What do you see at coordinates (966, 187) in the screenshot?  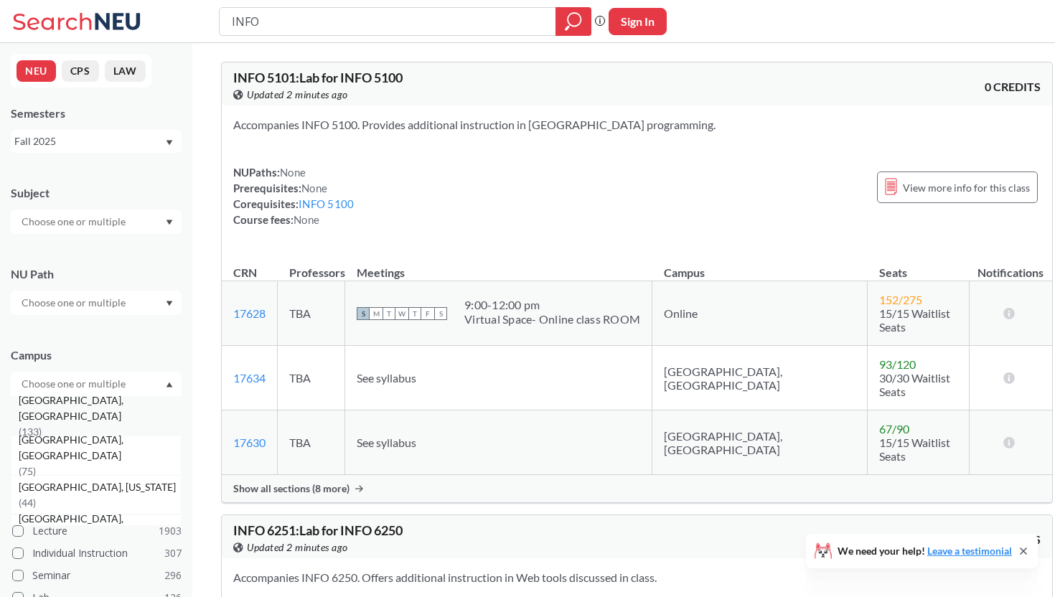 I see `span: View more info for this class` at bounding box center [966, 187].